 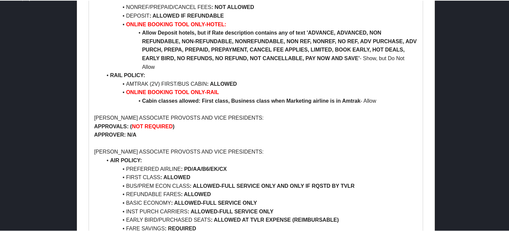 What do you see at coordinates (259, 49) in the screenshot?
I see `li: - Show, but Do Not Allow` at bounding box center [259, 49].